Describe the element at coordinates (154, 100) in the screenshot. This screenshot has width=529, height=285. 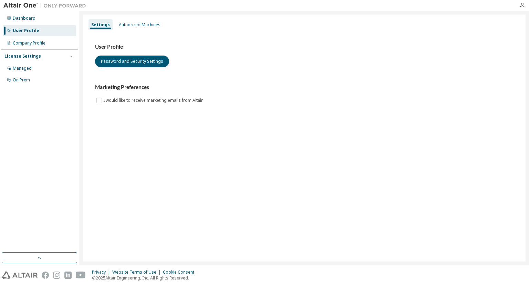
I see `label: I would like to receive marketing emails from Altair` at that location.